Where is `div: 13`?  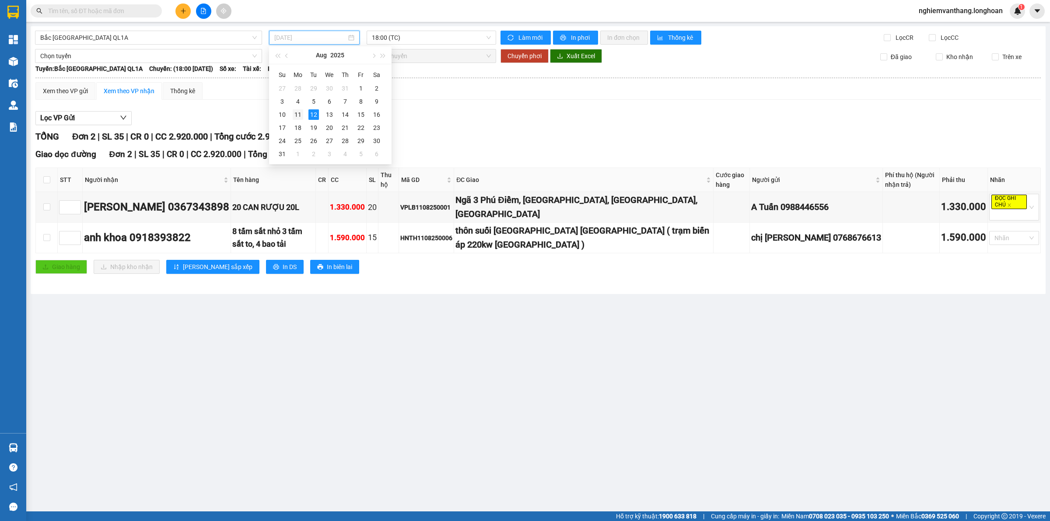
div: 13 is located at coordinates (329, 115).